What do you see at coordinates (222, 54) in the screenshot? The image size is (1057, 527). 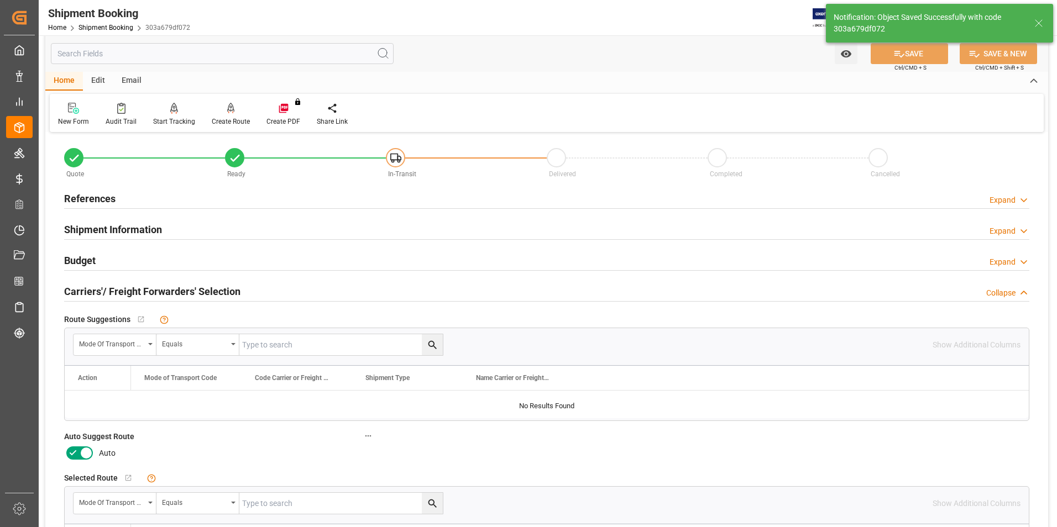 I see `input: Search Fields` at bounding box center [222, 54].